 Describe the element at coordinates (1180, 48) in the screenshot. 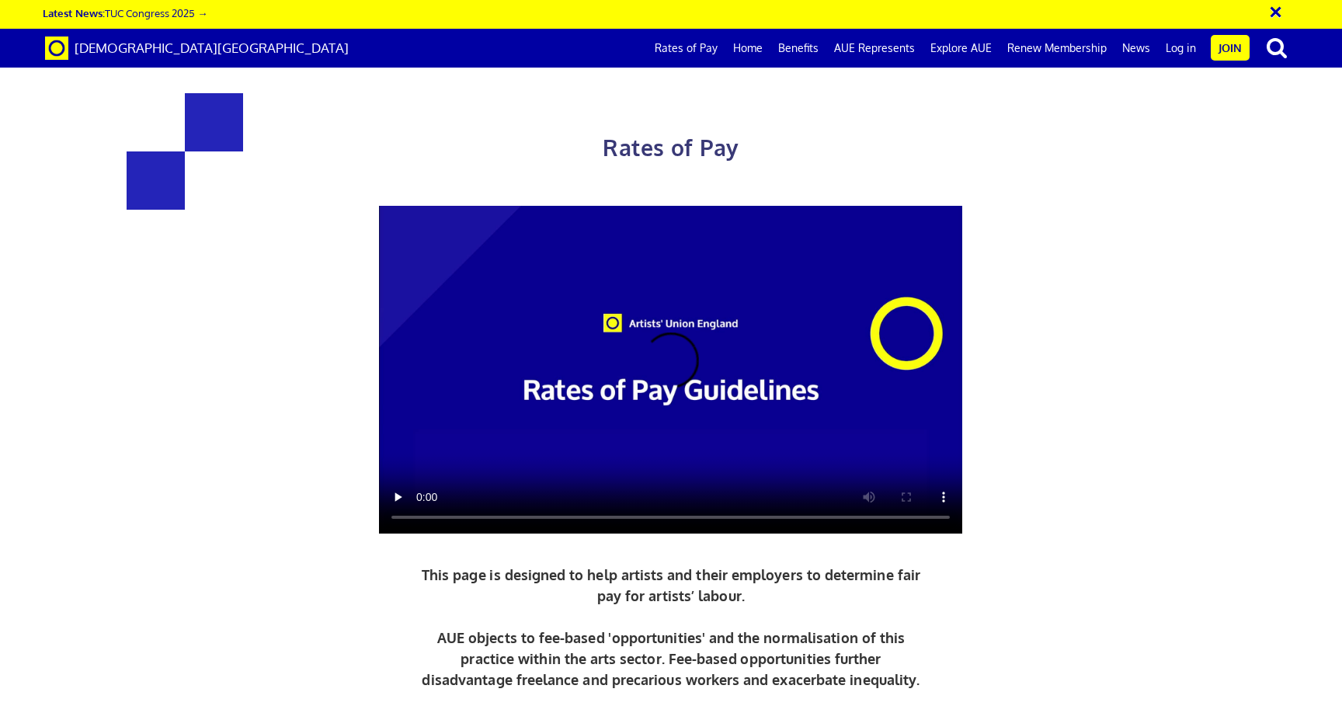

I see `a: Log in` at that location.